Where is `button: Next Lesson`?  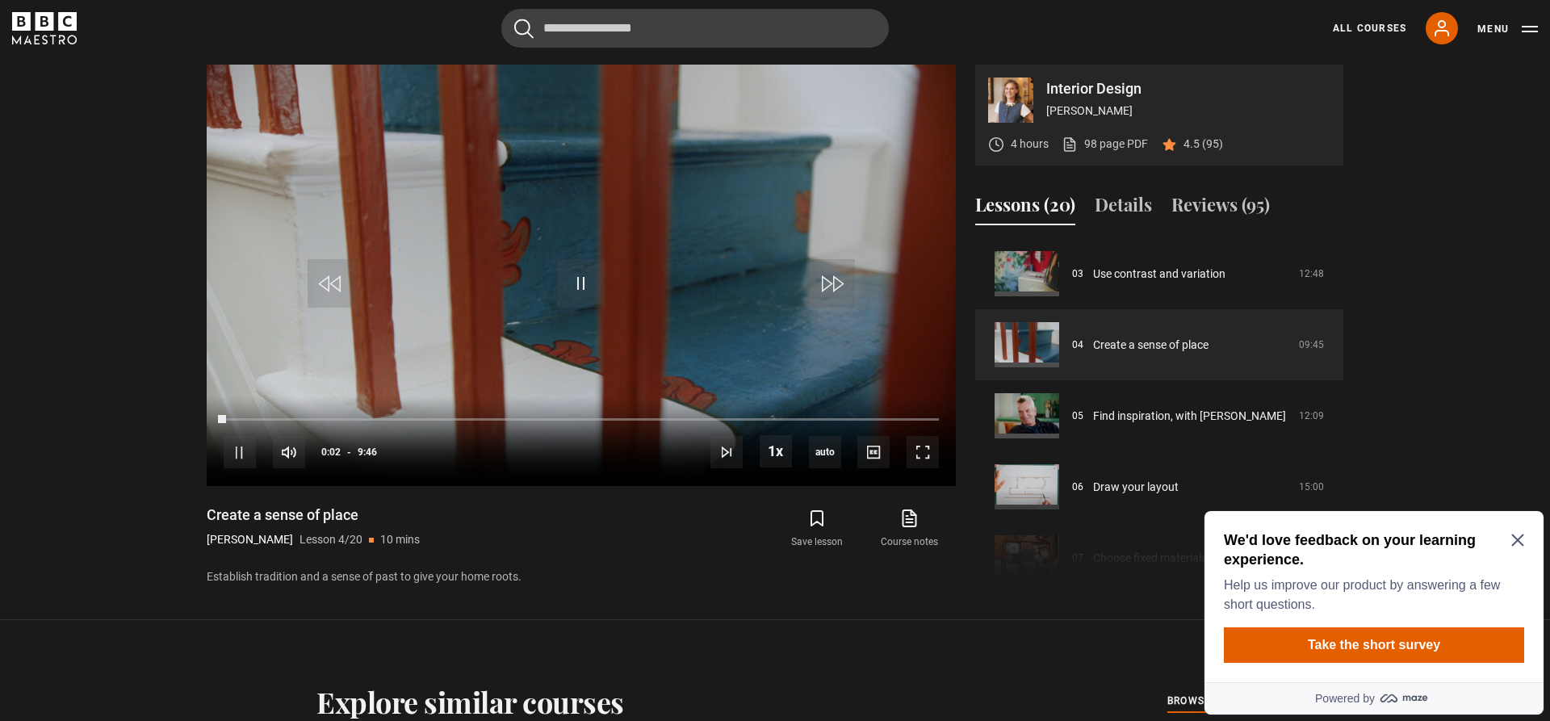
button: Next Lesson is located at coordinates (727, 452).